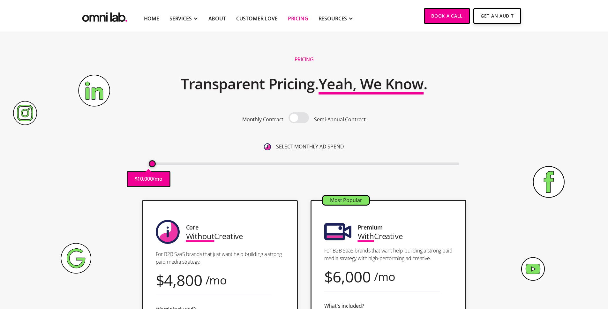 The image size is (608, 309). Describe the element at coordinates (351, 276) in the screenshot. I see `div: 6,000` at that location.